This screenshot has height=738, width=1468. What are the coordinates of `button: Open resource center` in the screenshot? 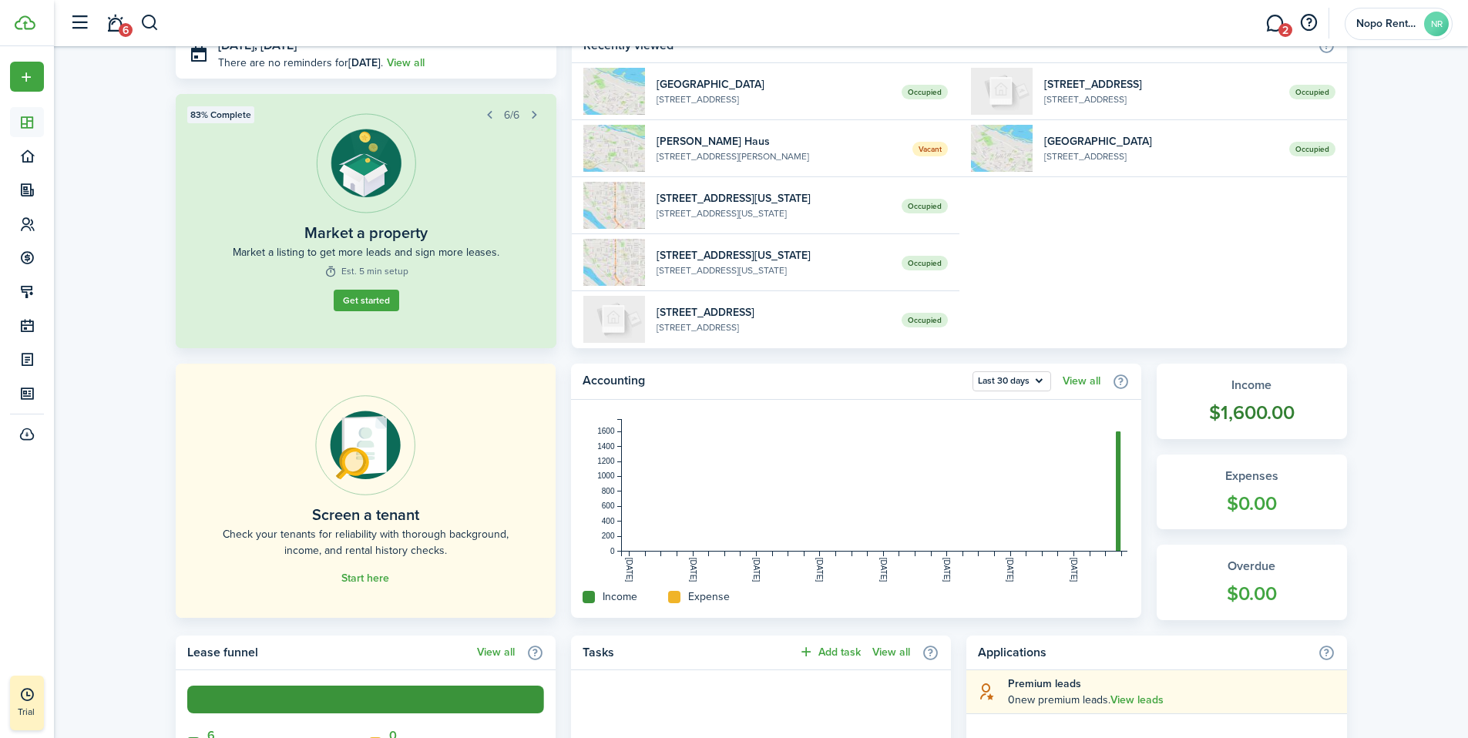 It's located at (1309, 23).